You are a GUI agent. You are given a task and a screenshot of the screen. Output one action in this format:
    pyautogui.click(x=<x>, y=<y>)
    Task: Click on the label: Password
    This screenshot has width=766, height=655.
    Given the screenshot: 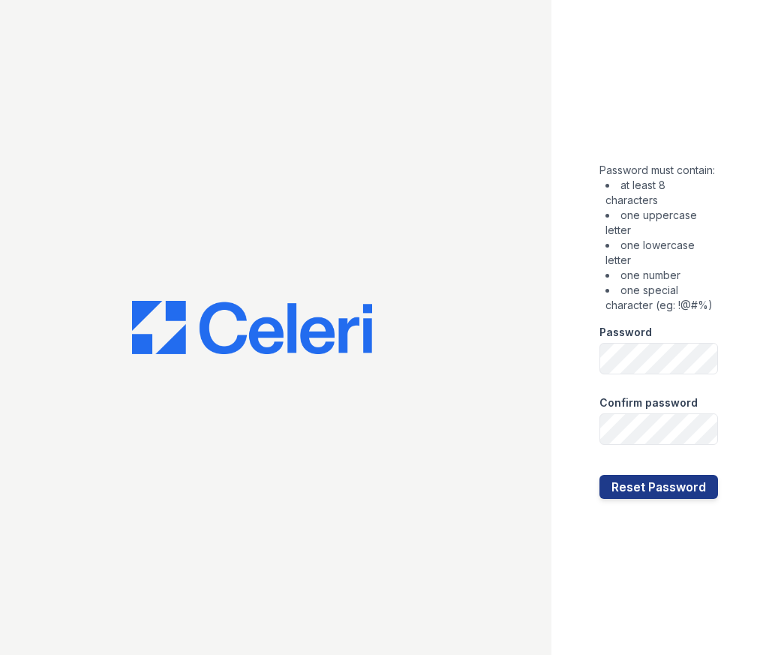 What is the action you would take?
    pyautogui.click(x=626, y=333)
    